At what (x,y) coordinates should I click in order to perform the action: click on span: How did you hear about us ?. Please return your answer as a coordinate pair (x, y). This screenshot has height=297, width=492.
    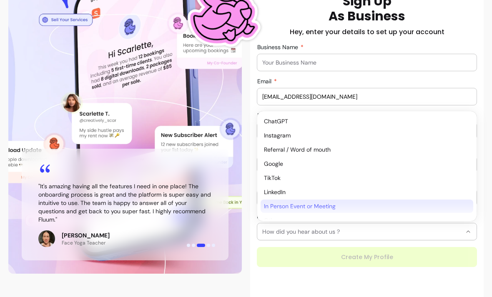
    Looking at the image, I should click on (362, 232).